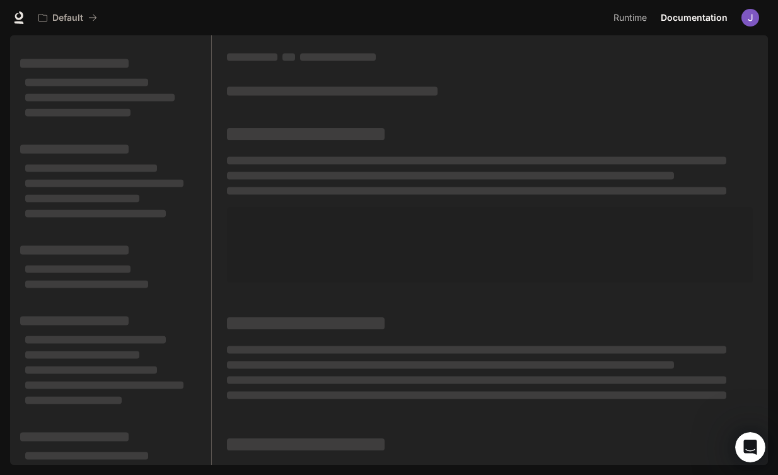 This screenshot has height=475, width=778. I want to click on img: User avatar, so click(751, 18).